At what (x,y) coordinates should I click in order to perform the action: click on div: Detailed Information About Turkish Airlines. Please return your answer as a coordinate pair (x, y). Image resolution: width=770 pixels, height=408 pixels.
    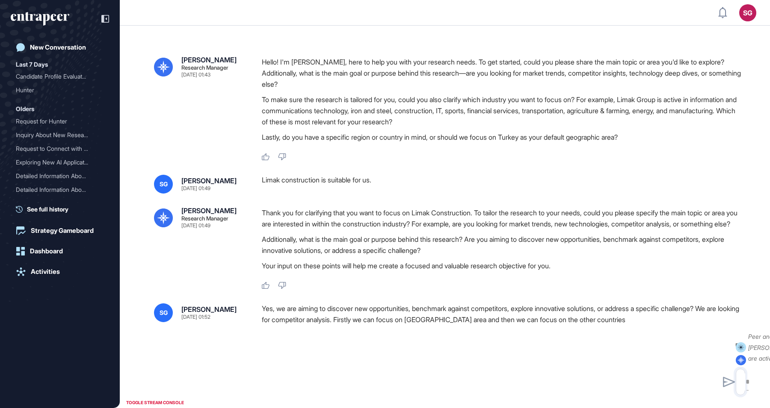
    Looking at the image, I should click on (60, 190).